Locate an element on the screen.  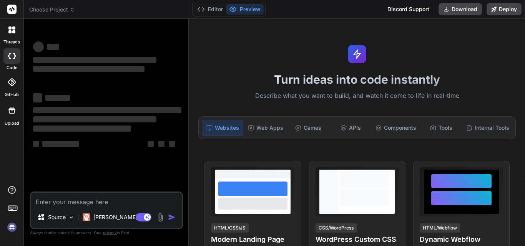
div: Components is located at coordinates (396, 128).